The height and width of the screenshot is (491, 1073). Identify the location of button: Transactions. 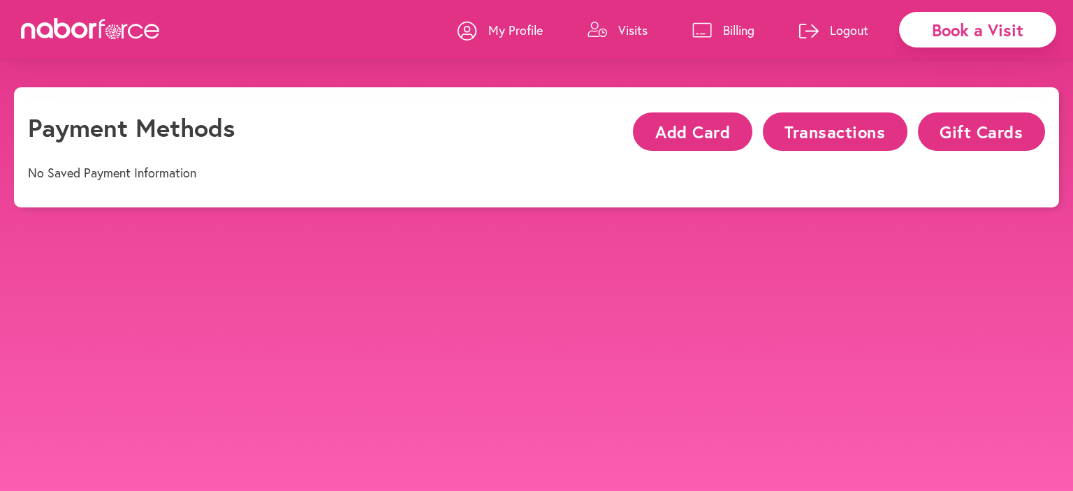
(835, 131).